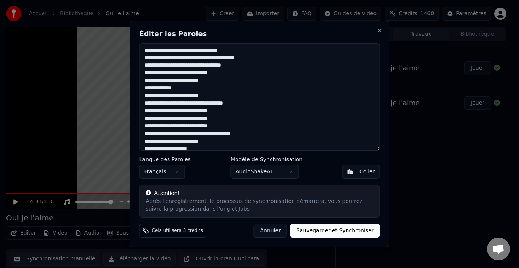 This screenshot has width=519, height=268. What do you see at coordinates (266, 159) in the screenshot?
I see `label: Modèle de Synchronisation` at bounding box center [266, 159].